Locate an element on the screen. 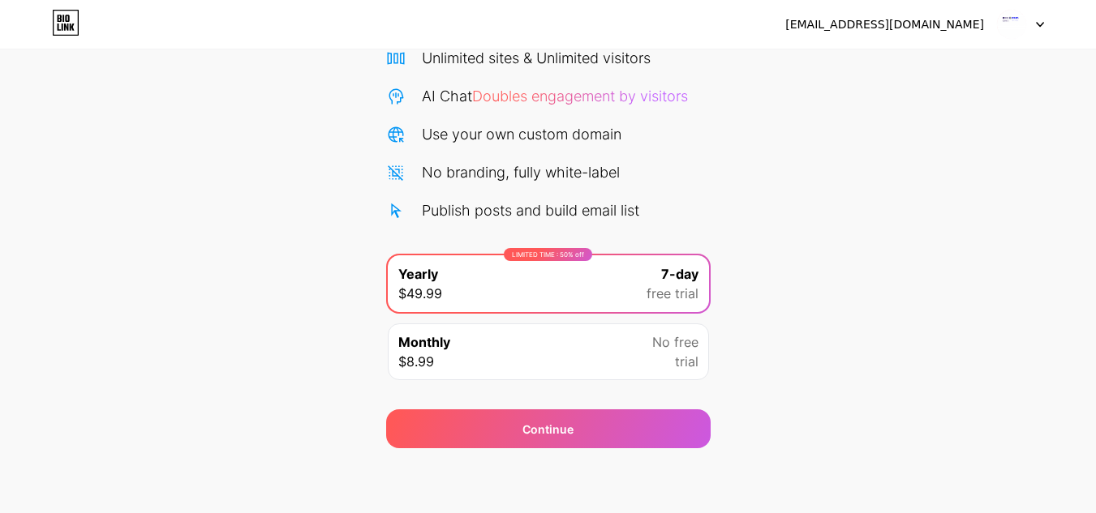  span: Doubles engagement by visitors is located at coordinates (580, 96).